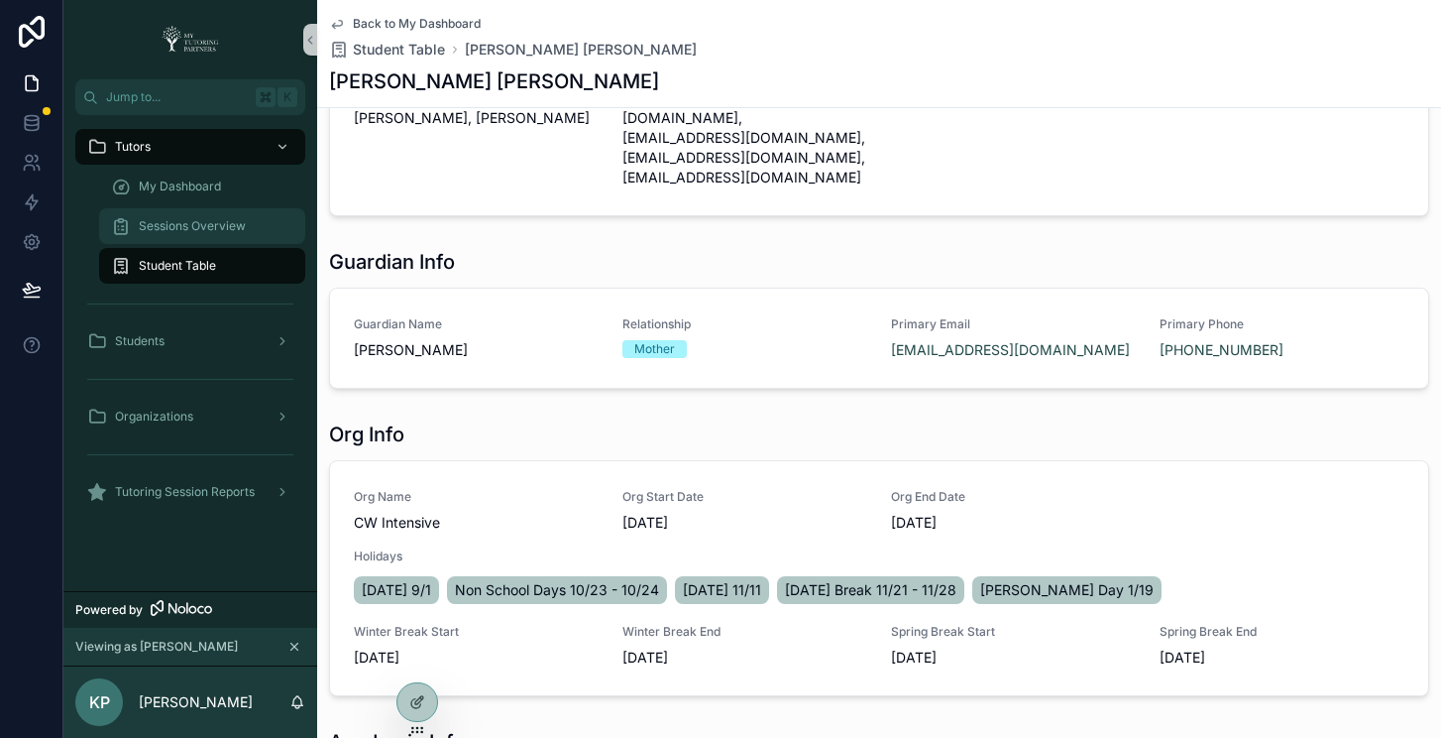  Describe the element at coordinates (190, 492) in the screenshot. I see `a: Tutoring Session Reports` at that location.